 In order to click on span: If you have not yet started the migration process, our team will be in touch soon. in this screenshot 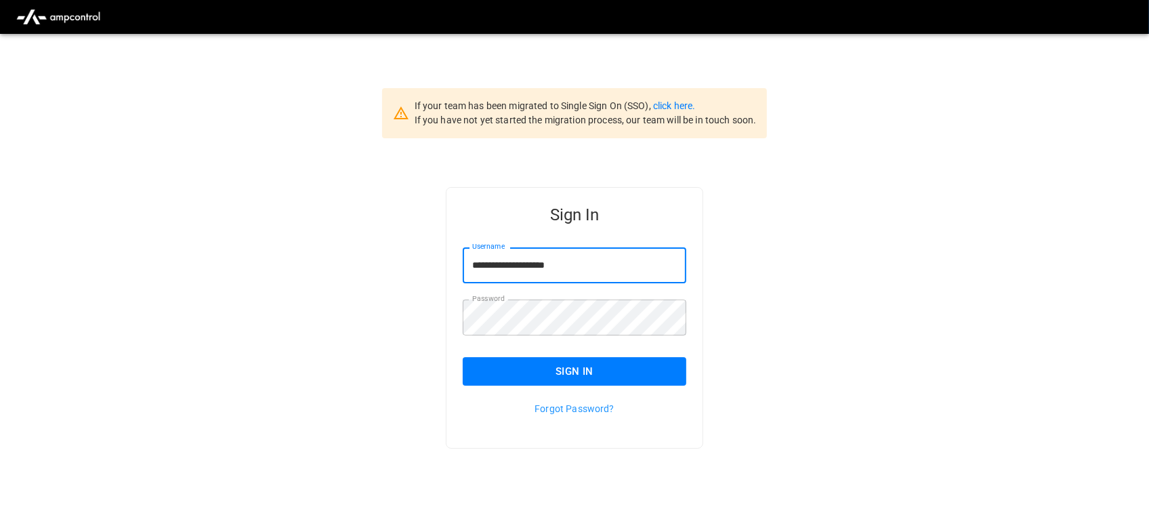, I will do `click(585, 120)`.